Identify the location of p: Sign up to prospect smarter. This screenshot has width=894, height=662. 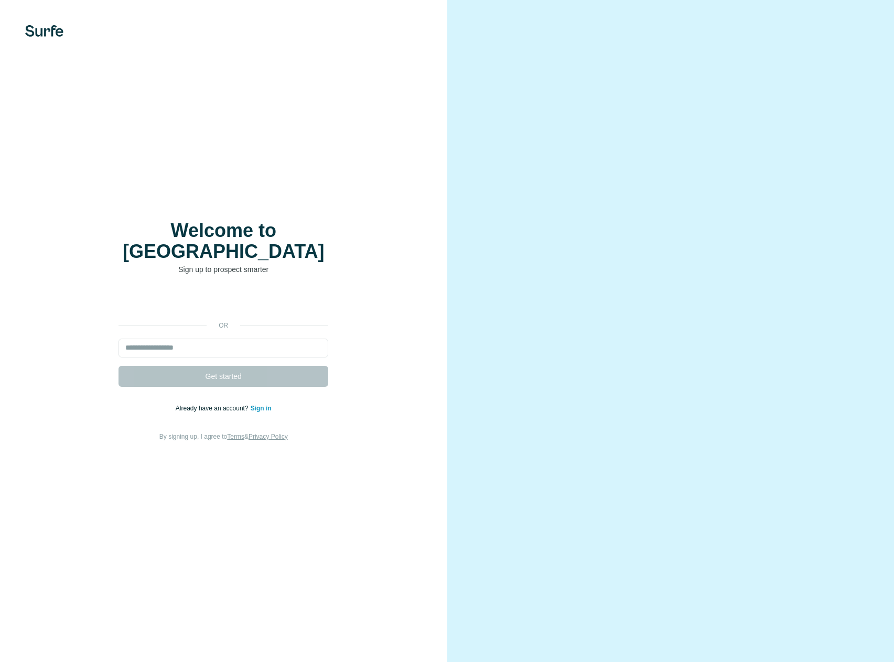
(223, 269).